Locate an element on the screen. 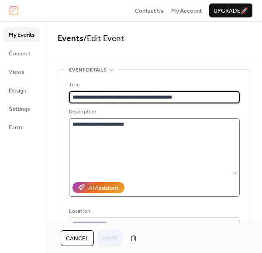 The width and height of the screenshot is (262, 253). img: logo is located at coordinates (14, 10).